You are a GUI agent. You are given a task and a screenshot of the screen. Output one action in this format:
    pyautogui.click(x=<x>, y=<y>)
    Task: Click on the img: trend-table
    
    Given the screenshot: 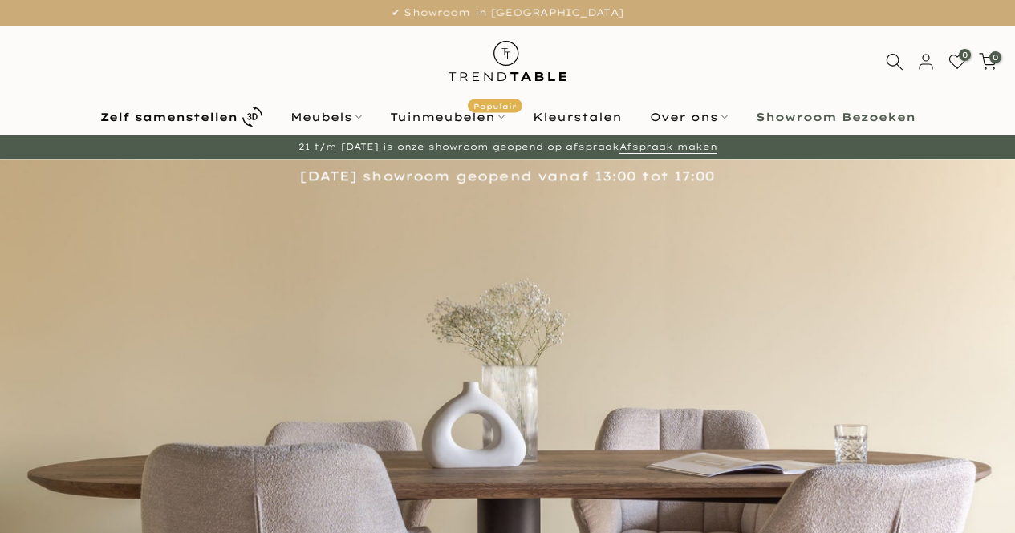 What is the action you would take?
    pyautogui.click(x=507, y=61)
    